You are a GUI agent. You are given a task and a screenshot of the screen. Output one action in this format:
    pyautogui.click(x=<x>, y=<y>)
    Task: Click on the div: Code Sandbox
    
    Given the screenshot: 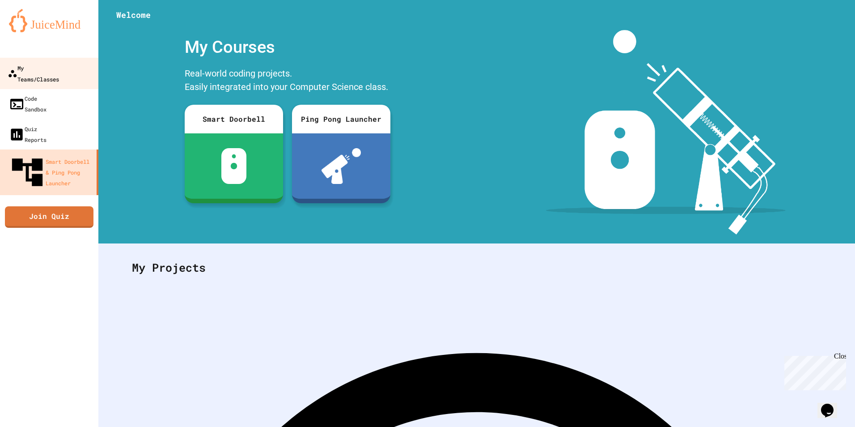 What is the action you would take?
    pyautogui.click(x=28, y=104)
    